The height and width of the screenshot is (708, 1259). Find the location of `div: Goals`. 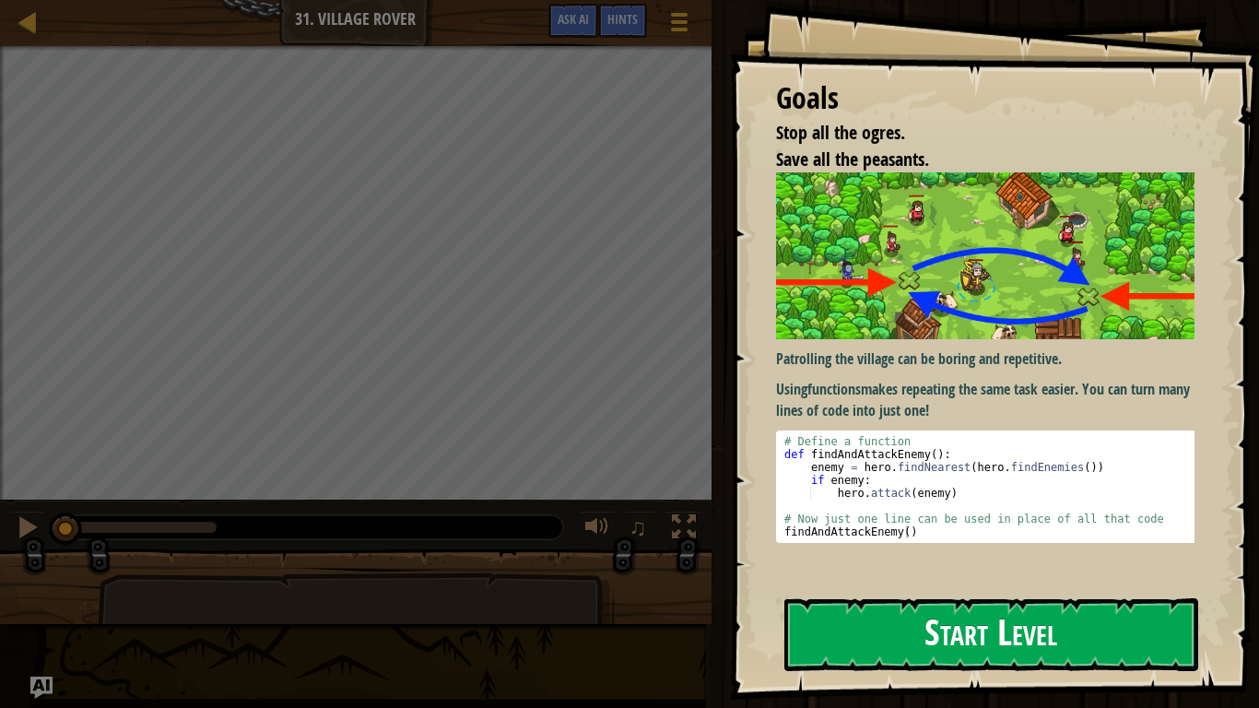

div: Goals is located at coordinates (985, 99).